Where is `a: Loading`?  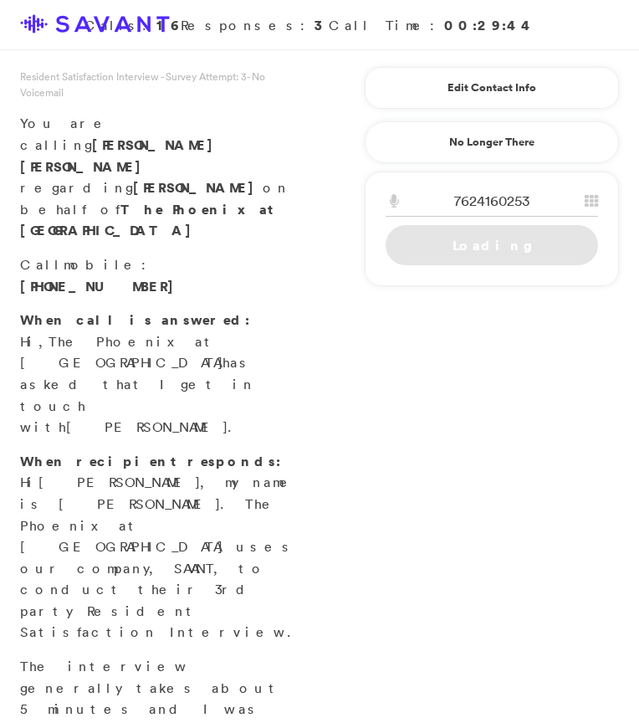 a: Loading is located at coordinates (492, 245).